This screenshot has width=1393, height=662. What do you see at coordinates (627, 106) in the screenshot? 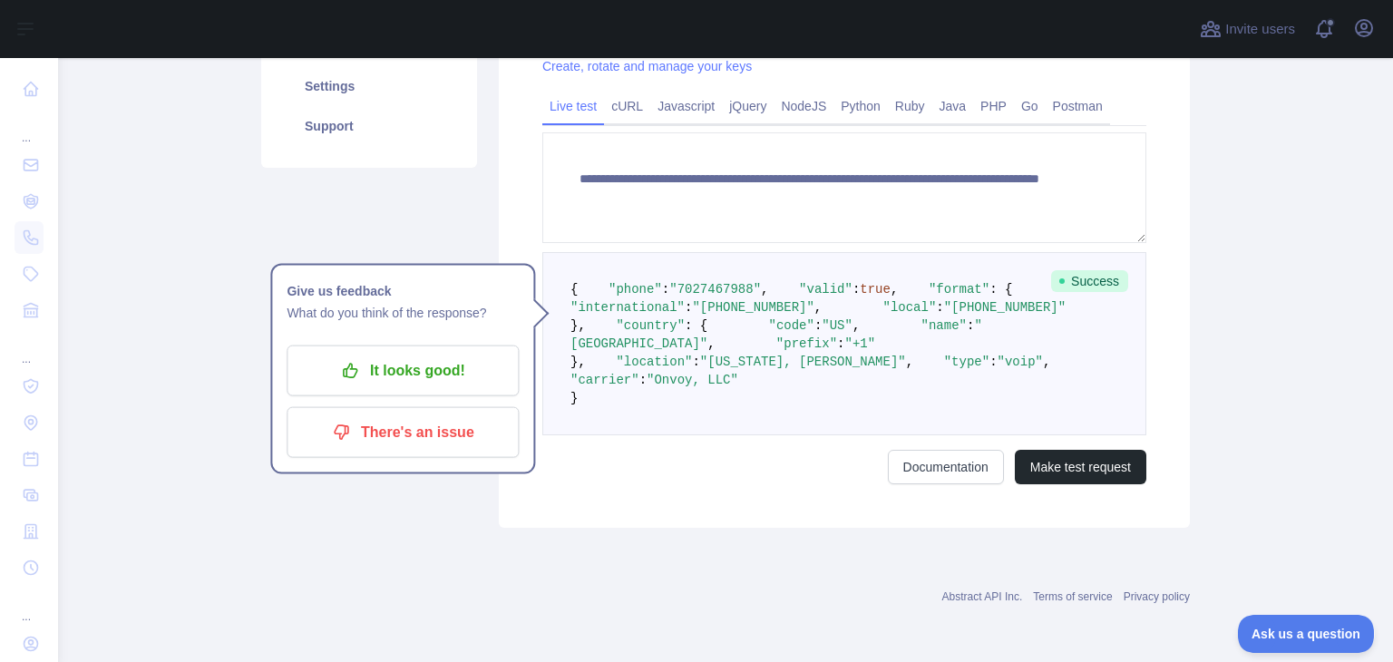
I see `a: cURL` at bounding box center [627, 106].